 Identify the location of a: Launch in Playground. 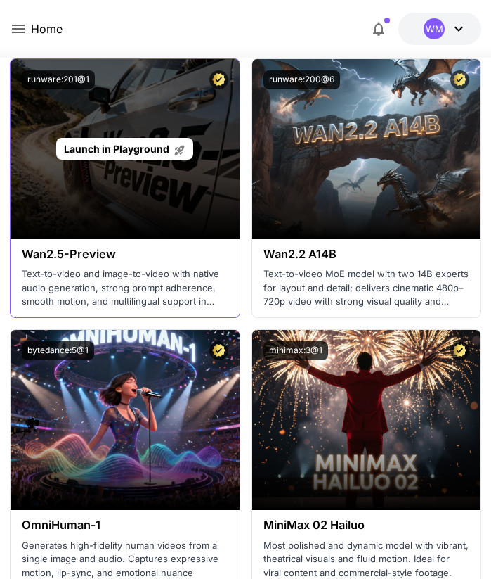
(124, 148).